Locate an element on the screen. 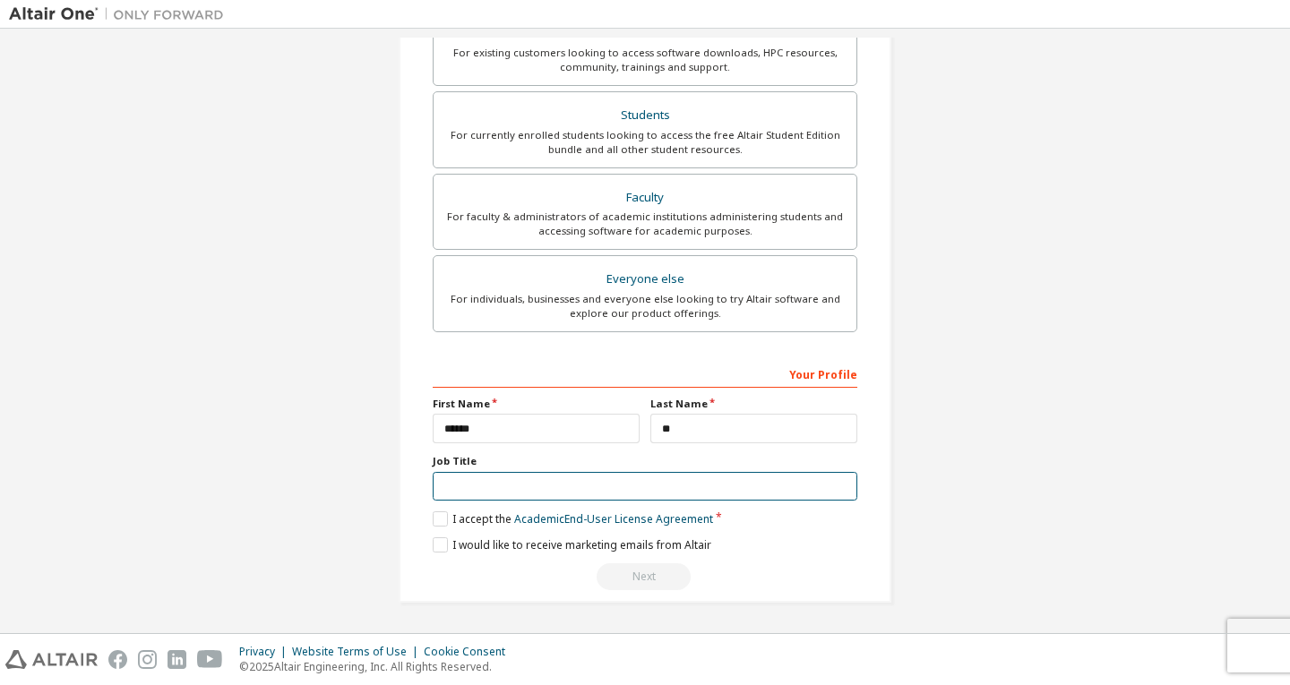  div: For currently enrolled students looking to access the free Altair Student Edition bundle and all ... is located at coordinates (645, 142).